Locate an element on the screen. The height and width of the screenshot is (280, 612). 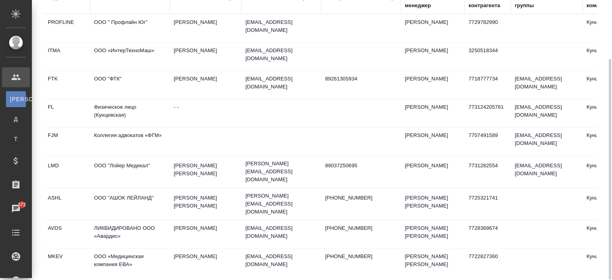
td: ITMA is located at coordinates (67, 57).